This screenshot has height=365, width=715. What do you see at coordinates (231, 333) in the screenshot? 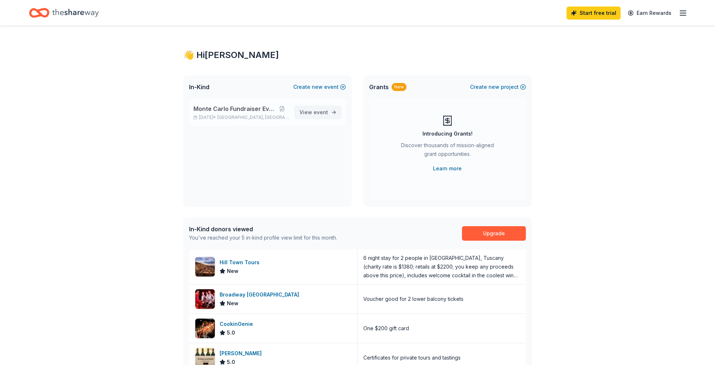
I see `span: 5.0` at bounding box center [231, 333].